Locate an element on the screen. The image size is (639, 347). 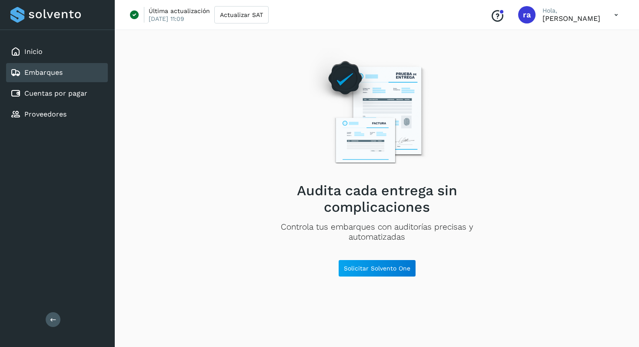
p: Última actualización is located at coordinates (179, 11).